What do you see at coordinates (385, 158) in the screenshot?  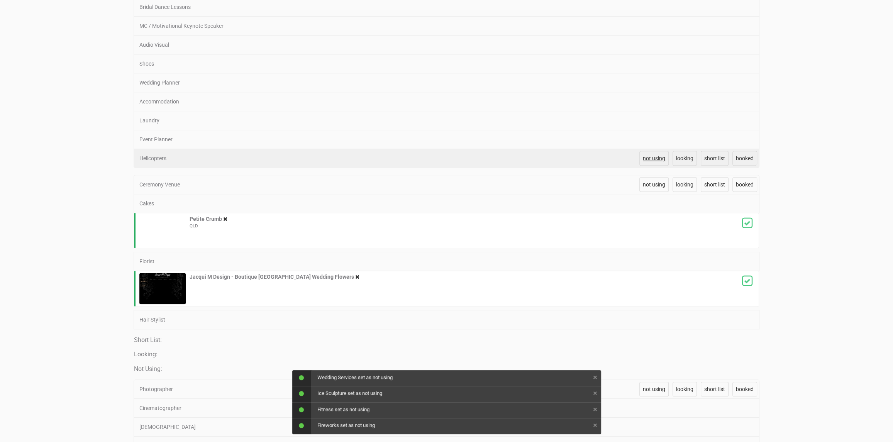 I see `div: Helicopters` at bounding box center [385, 158].